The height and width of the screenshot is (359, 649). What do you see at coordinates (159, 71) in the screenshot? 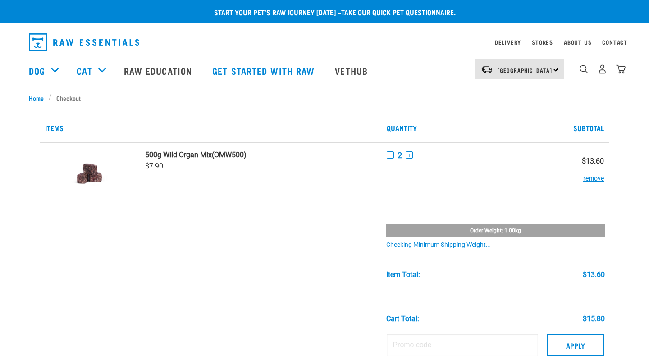
I see `a: Raw Education` at bounding box center [159, 71].